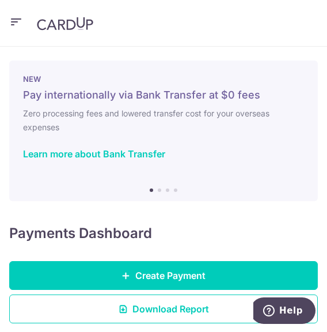 Image resolution: width=327 pixels, height=332 pixels. What do you see at coordinates (170, 309) in the screenshot?
I see `span: Download Report` at bounding box center [170, 309].